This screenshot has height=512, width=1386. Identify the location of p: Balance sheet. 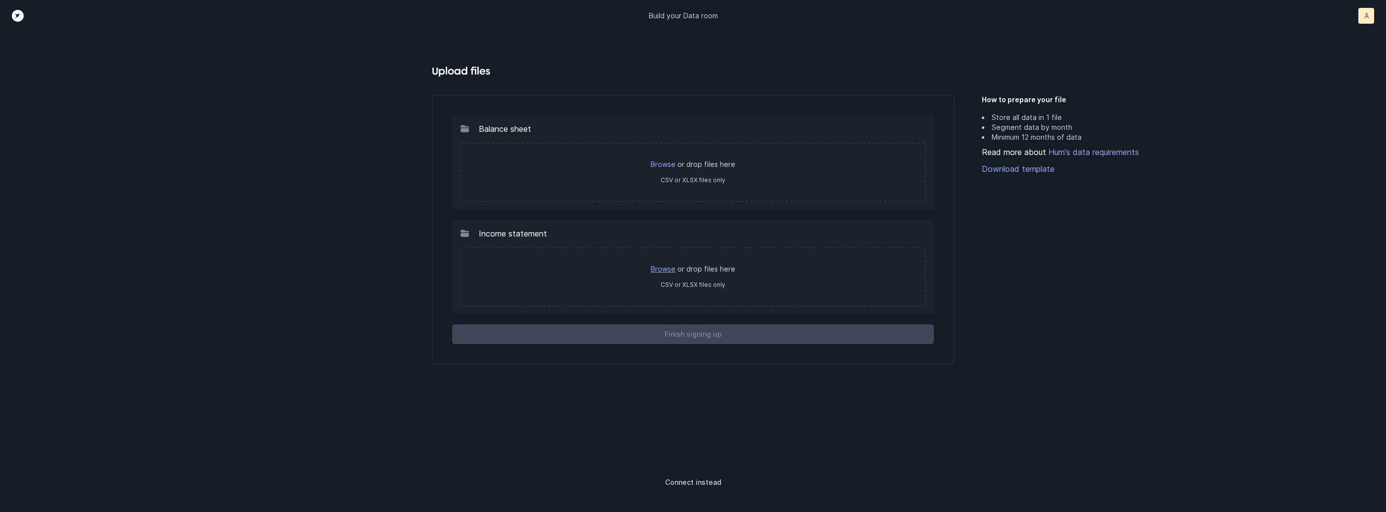
(505, 129).